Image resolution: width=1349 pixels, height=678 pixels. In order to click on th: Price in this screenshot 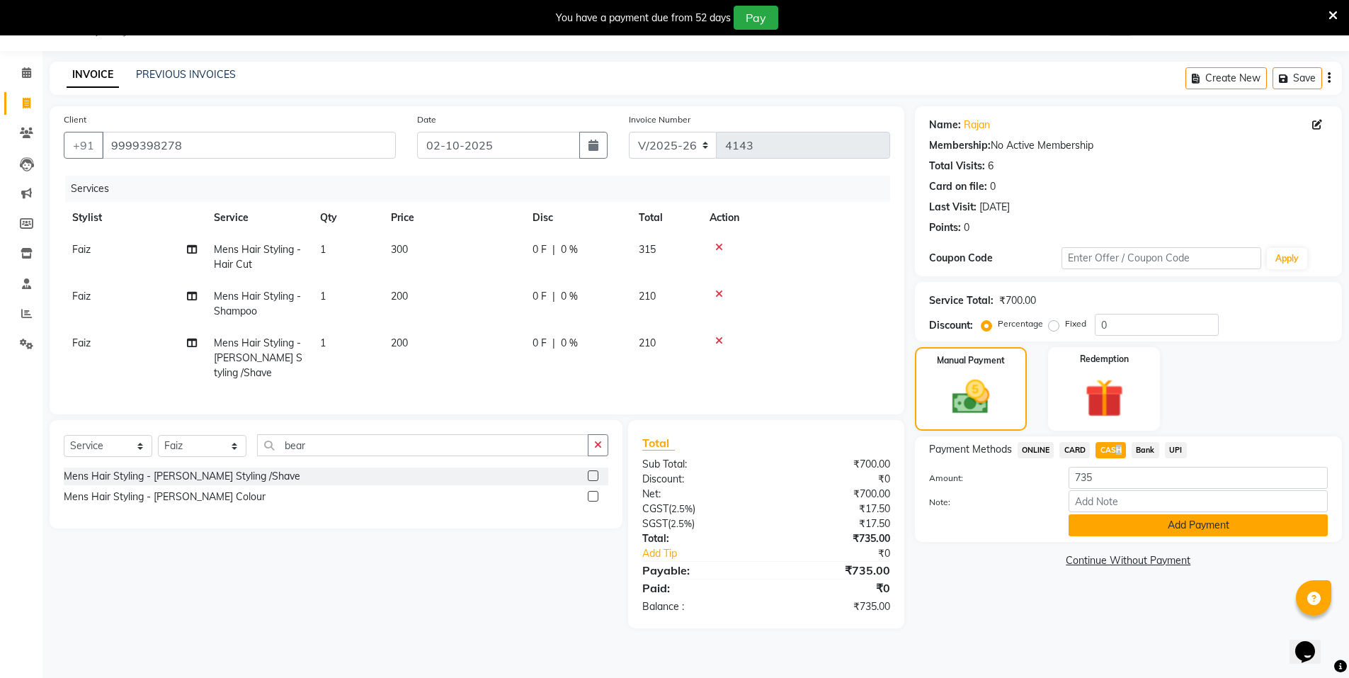, I will do `click(453, 217)`.